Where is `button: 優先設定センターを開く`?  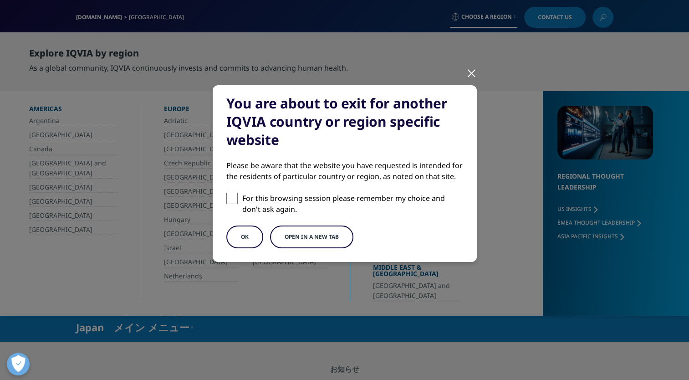 button: 優先設定センターを開く is located at coordinates (18, 364).